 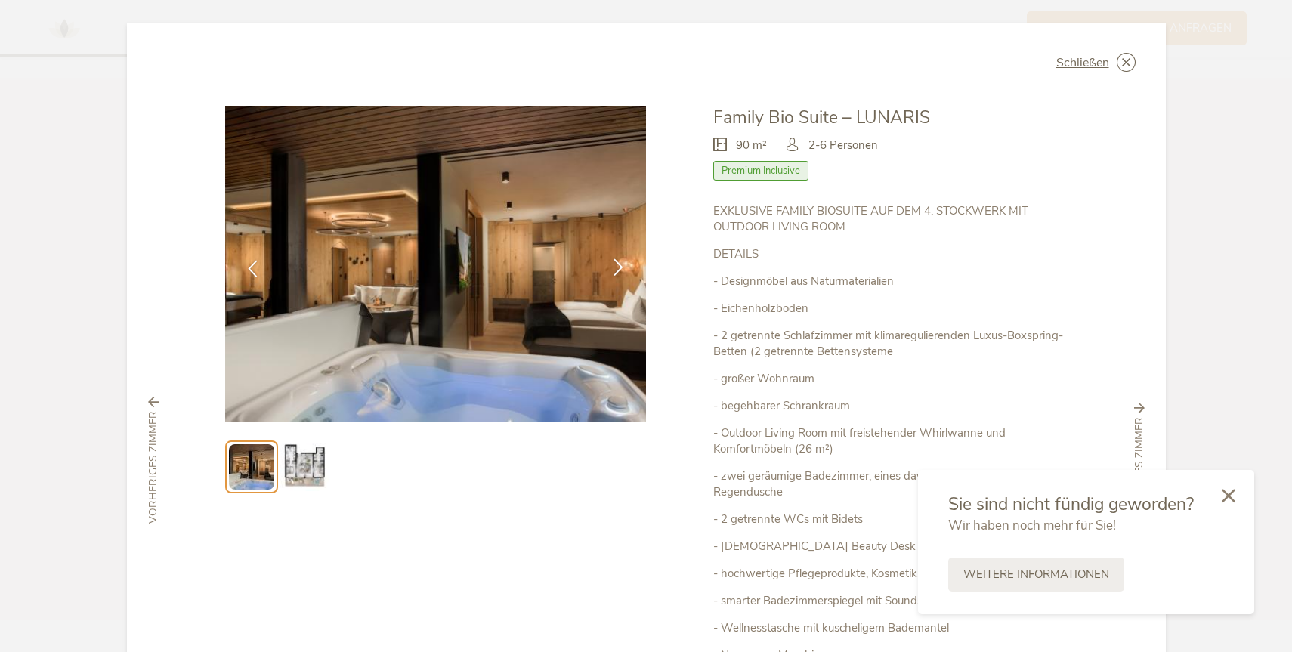 I want to click on span: 90 m², so click(x=751, y=145).